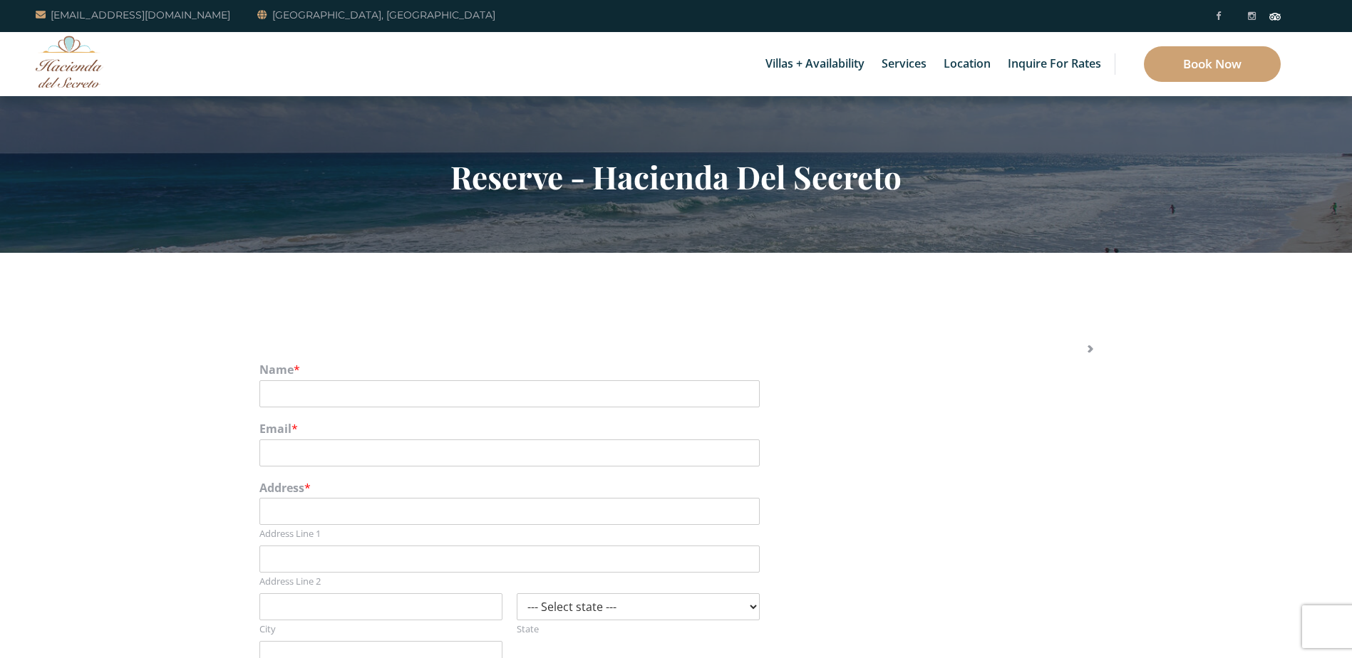  What do you see at coordinates (69, 61) in the screenshot?
I see `img: Awesome Logo` at bounding box center [69, 61].